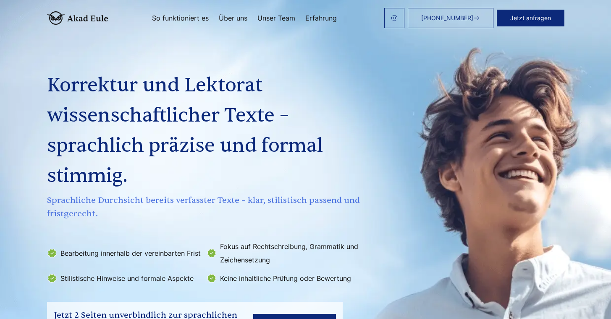 The width and height of the screenshot is (611, 319). Describe the element at coordinates (321, 18) in the screenshot. I see `a: Erfahrung` at that location.